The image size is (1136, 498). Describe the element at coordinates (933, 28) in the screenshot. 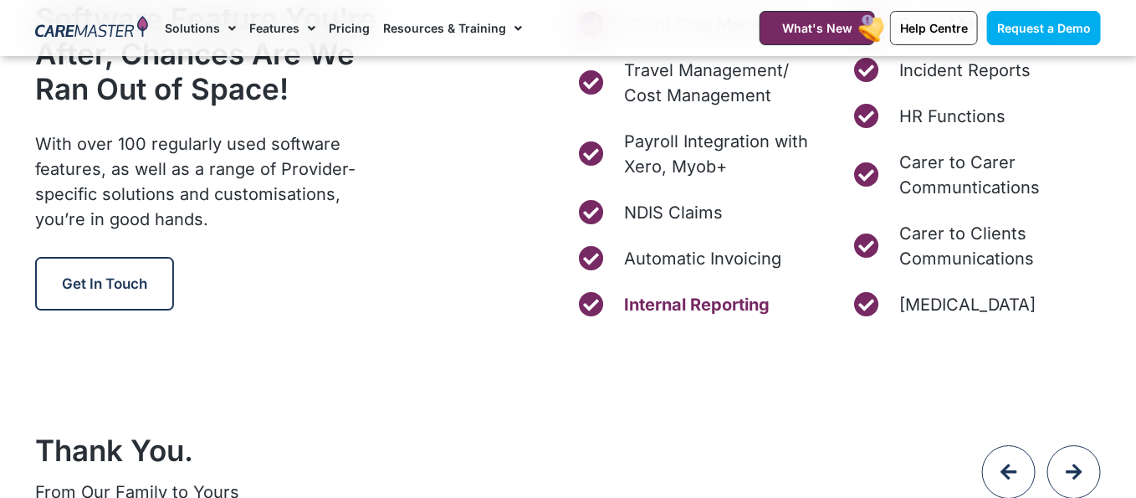

I see `a: Help Centre` at that location.